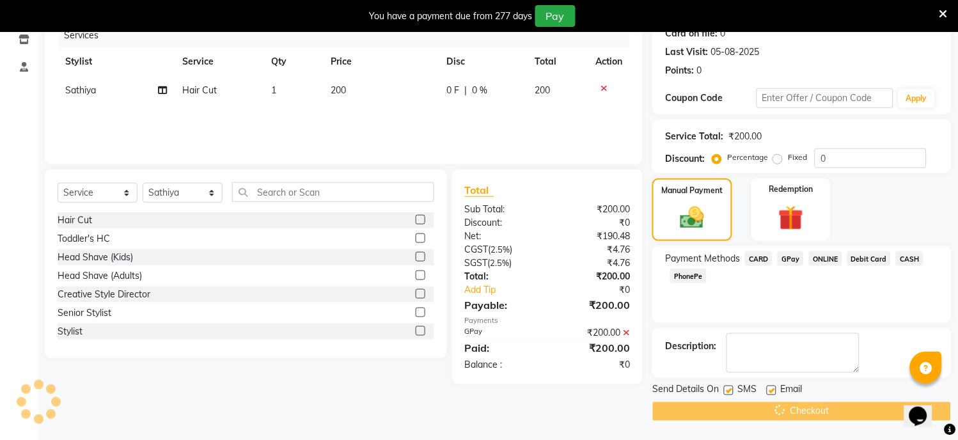 Image resolution: width=958 pixels, height=440 pixels. Describe the element at coordinates (679, 70) in the screenshot. I see `div: Points:` at that location.